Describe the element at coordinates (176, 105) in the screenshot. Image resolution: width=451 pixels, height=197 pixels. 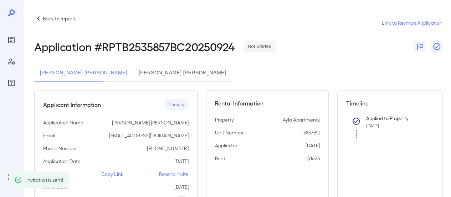
I see `span: Primary` at that location.